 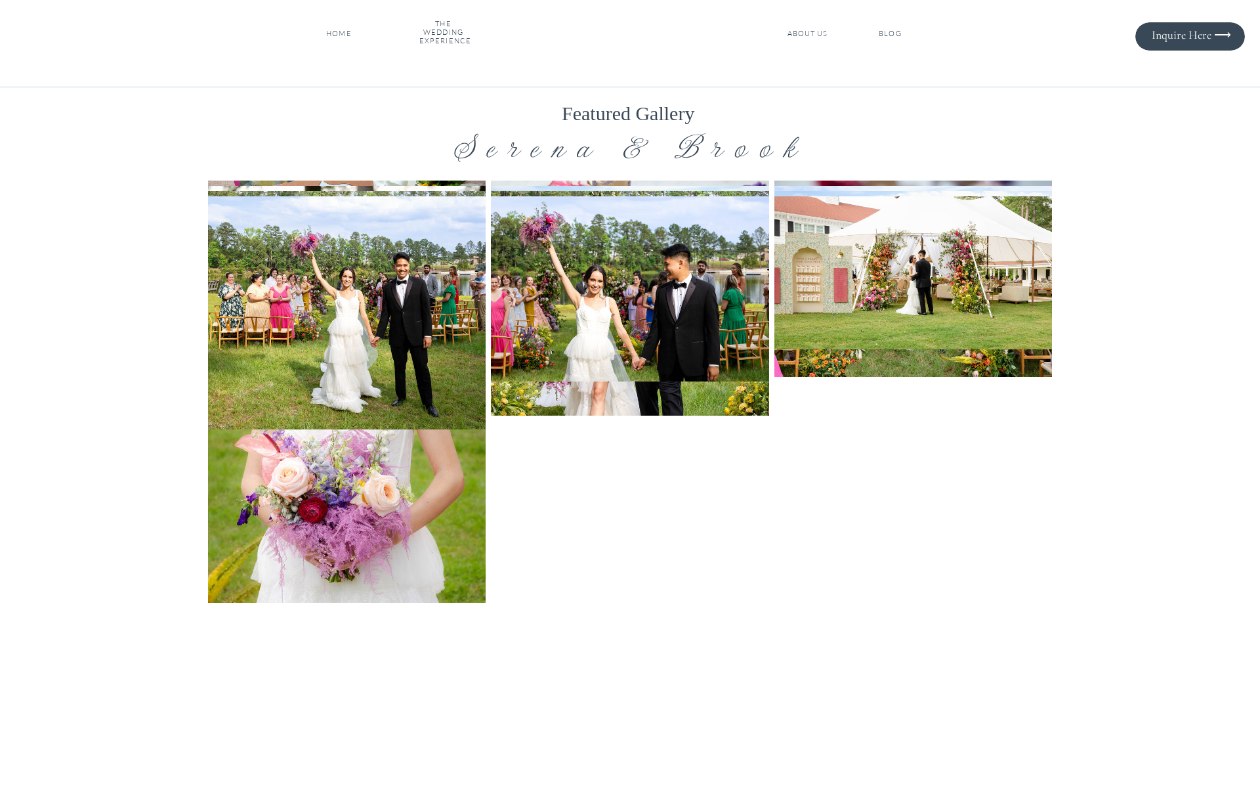 I want to click on nav: HOME, so click(x=339, y=34).